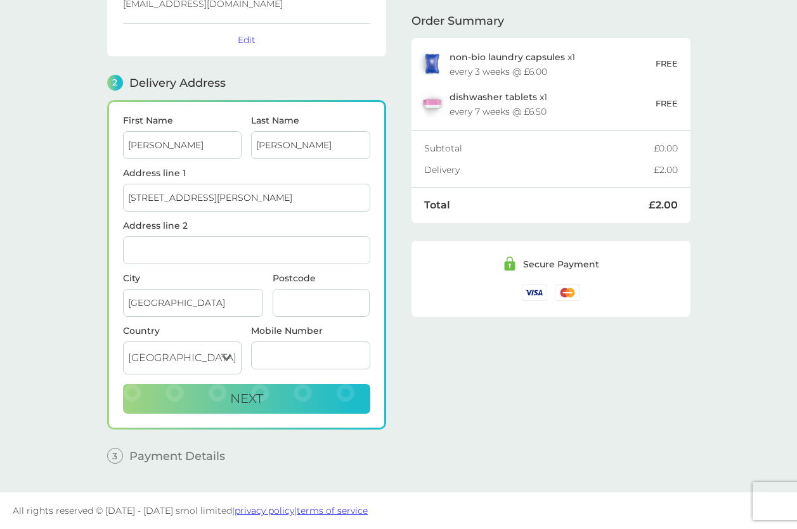 Image resolution: width=797 pixels, height=529 pixels. Describe the element at coordinates (247, 40) in the screenshot. I see `button: Edit` at that location.